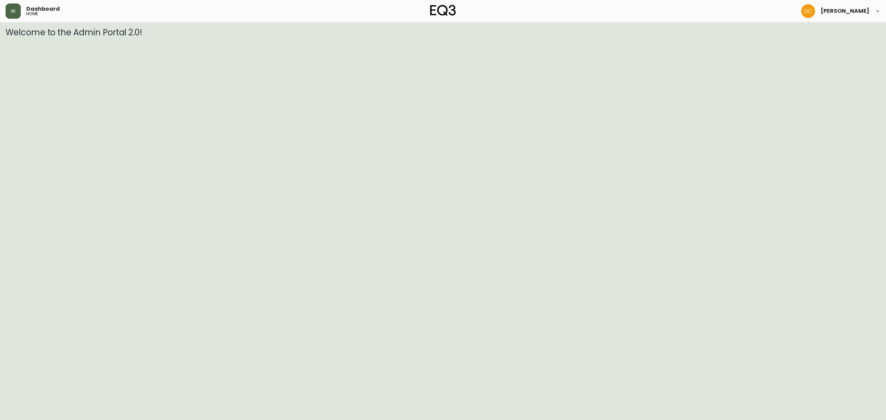 The height and width of the screenshot is (420, 886). What do you see at coordinates (443, 10) in the screenshot?
I see `img: logo` at bounding box center [443, 10].